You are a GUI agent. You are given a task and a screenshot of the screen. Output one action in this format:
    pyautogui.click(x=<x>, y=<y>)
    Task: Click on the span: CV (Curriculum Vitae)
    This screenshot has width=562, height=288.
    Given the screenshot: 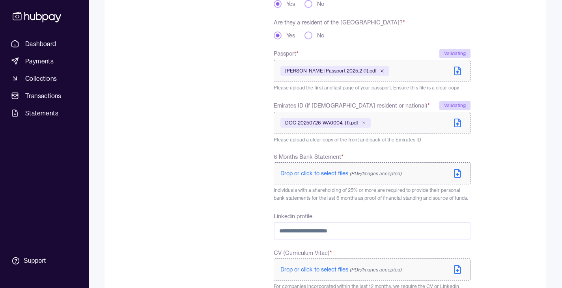 What is the action you would take?
    pyautogui.click(x=303, y=253)
    